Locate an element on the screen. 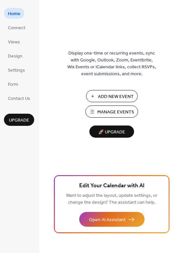 The width and height of the screenshot is (184, 253). a: Views is located at coordinates (14, 41).